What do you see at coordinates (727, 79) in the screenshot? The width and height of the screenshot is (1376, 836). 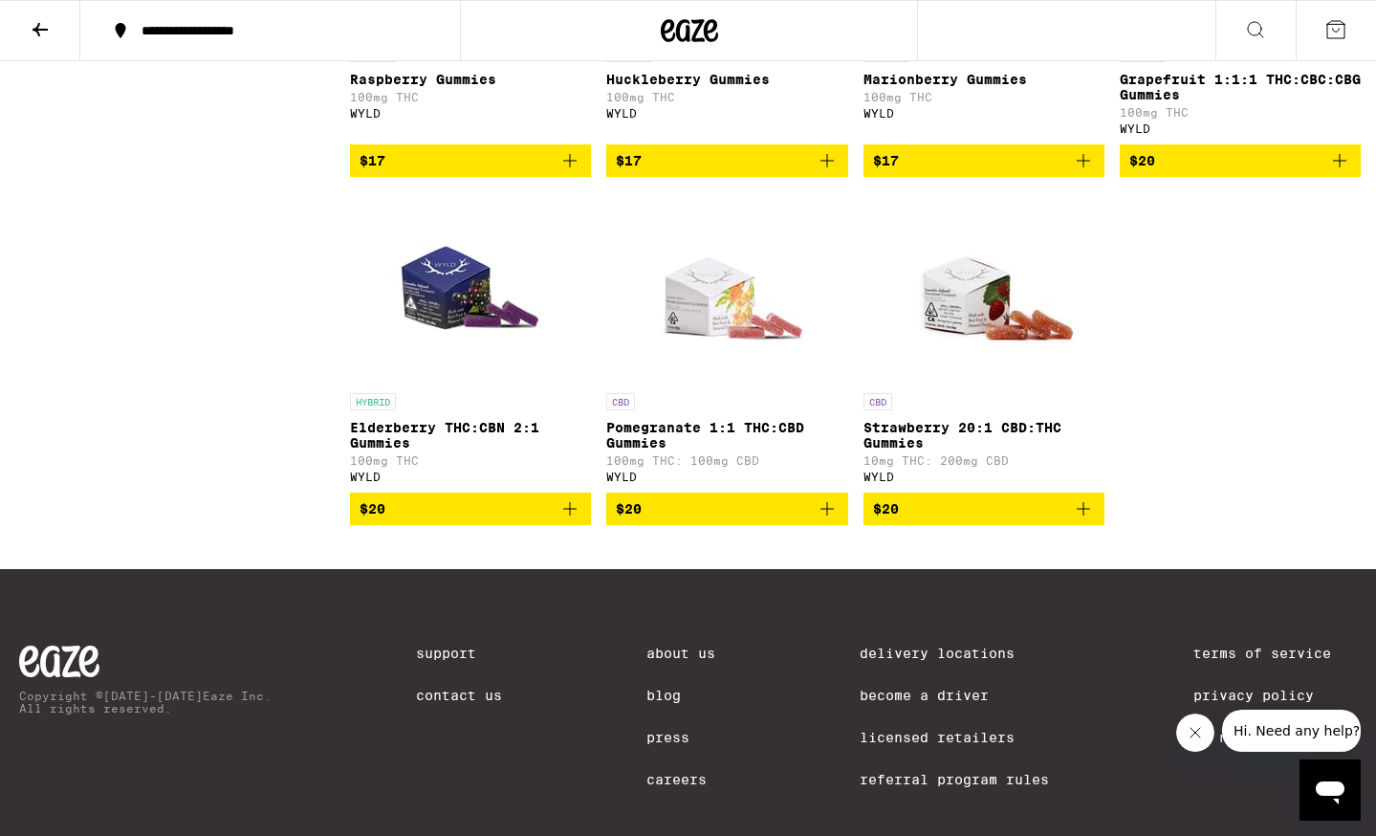 I see `p: Huckleberry Gummies` at bounding box center [727, 79].